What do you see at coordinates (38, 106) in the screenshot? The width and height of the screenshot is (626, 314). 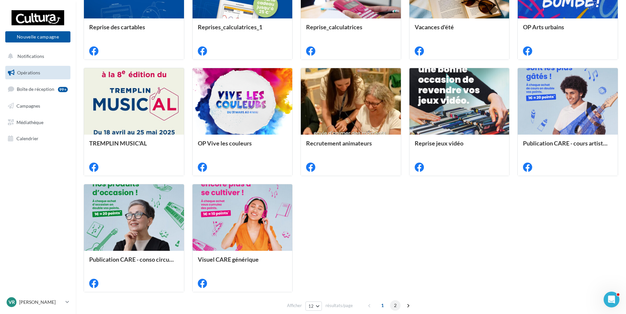 I see `a: Campagnes` at bounding box center [38, 106].